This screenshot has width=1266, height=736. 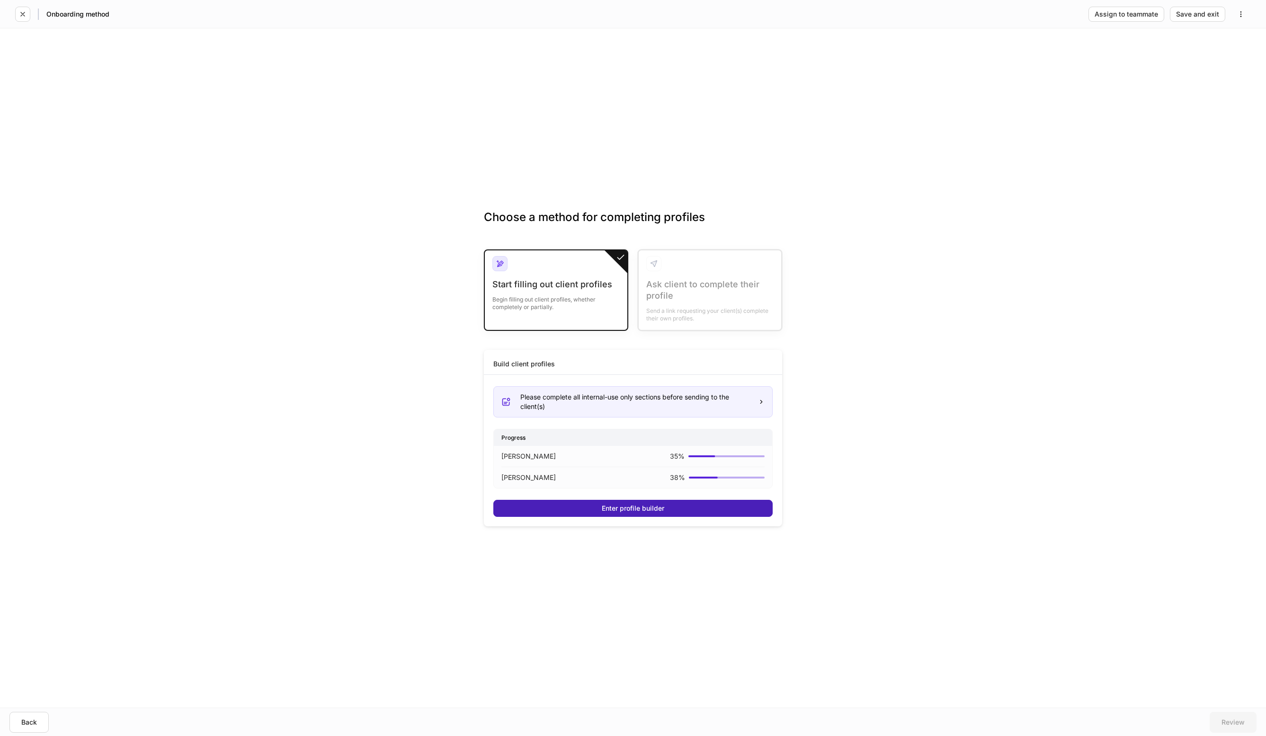 What do you see at coordinates (29, 723) in the screenshot?
I see `div: Back` at bounding box center [29, 723].